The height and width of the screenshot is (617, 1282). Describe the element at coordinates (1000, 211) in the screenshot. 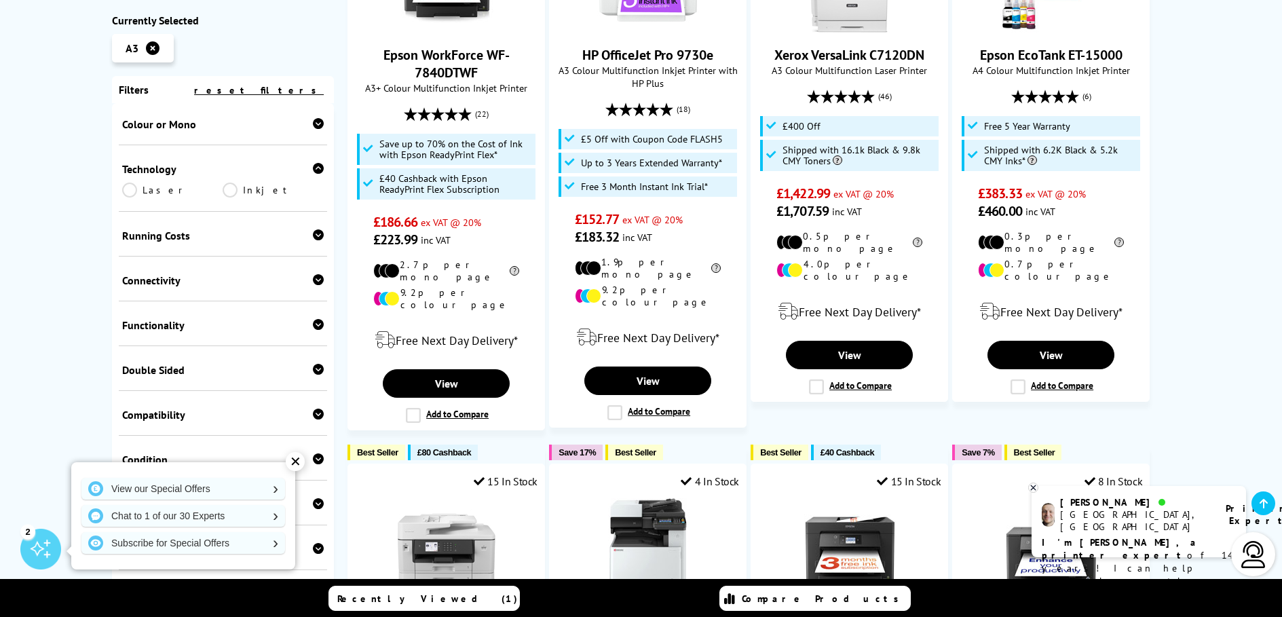

I see `span: £460.00` at that location.